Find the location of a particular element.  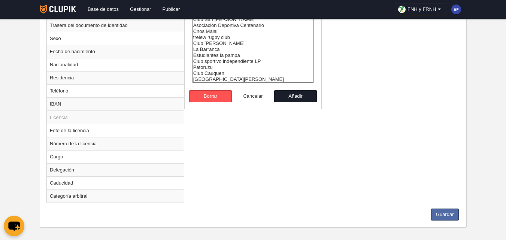

button: Añadir is located at coordinates (295, 96).